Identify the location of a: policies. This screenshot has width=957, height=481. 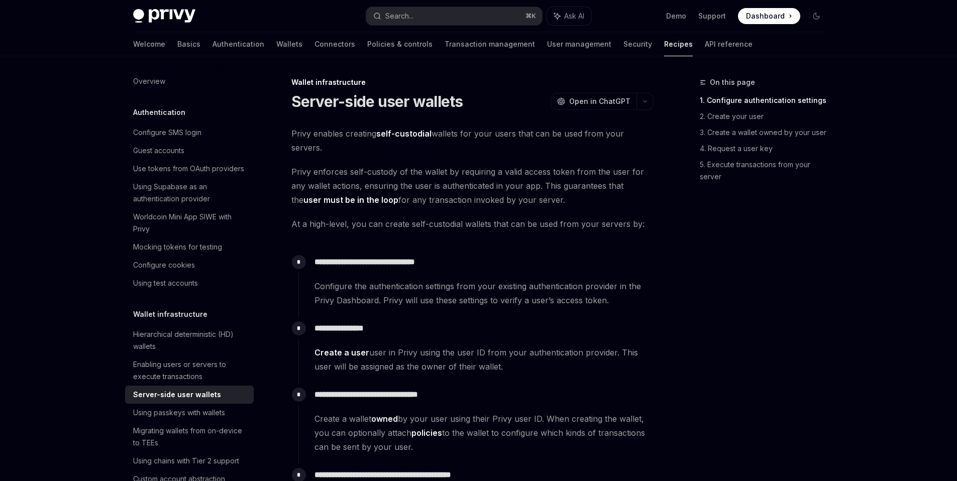
(426, 433).